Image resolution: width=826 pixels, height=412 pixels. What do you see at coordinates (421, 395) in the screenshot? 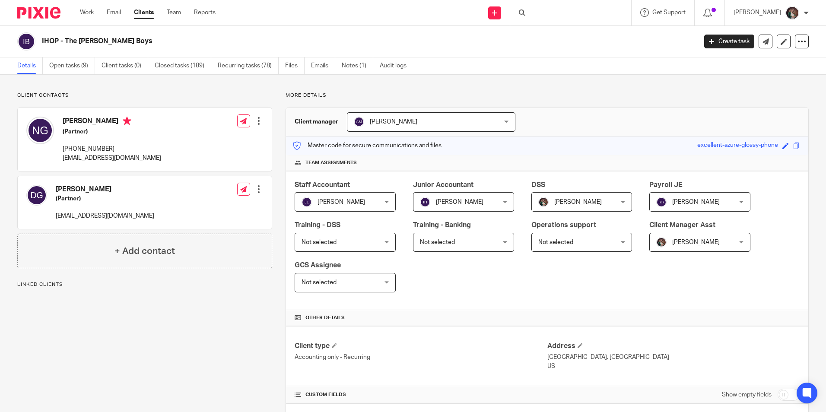
I see `h4: CUSTOM FIELDS` at bounding box center [421, 395].